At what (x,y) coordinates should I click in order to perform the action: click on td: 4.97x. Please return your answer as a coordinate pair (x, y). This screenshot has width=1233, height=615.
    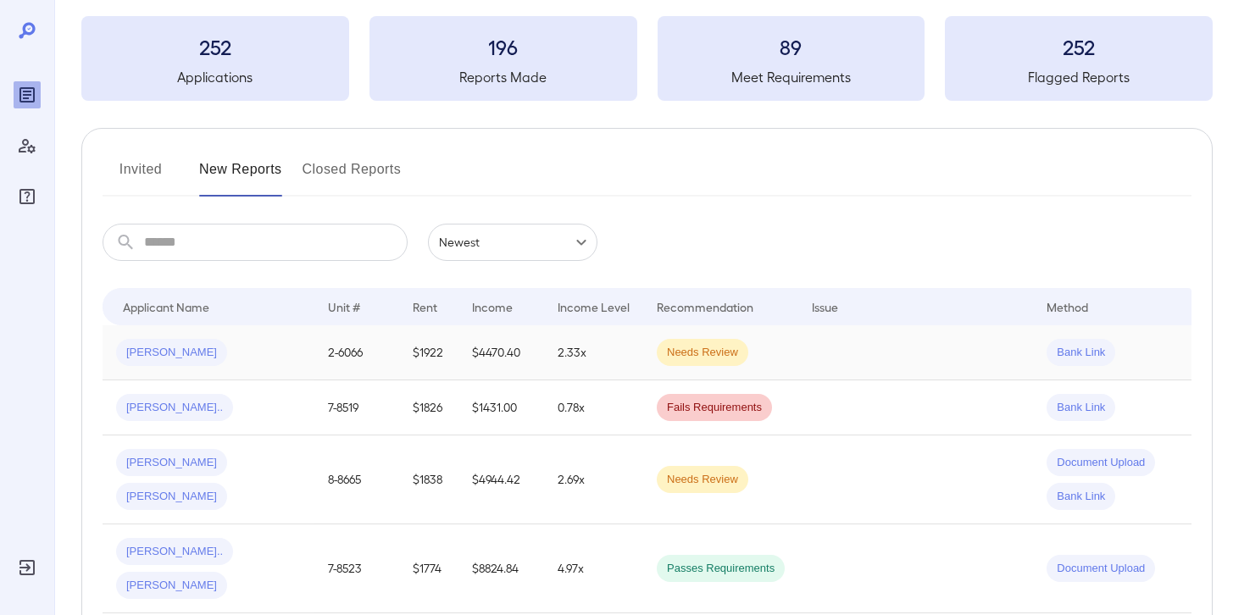
    Looking at the image, I should click on (593, 568).